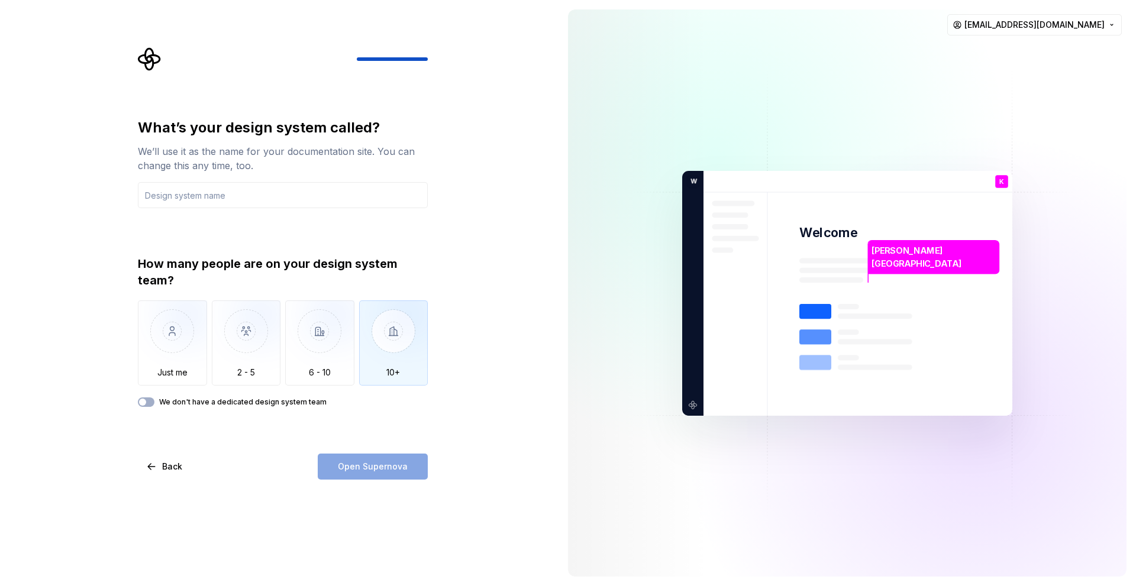 This screenshot has height=586, width=1136. What do you see at coordinates (828, 233) in the screenshot?
I see `p: Welcome` at bounding box center [828, 233].